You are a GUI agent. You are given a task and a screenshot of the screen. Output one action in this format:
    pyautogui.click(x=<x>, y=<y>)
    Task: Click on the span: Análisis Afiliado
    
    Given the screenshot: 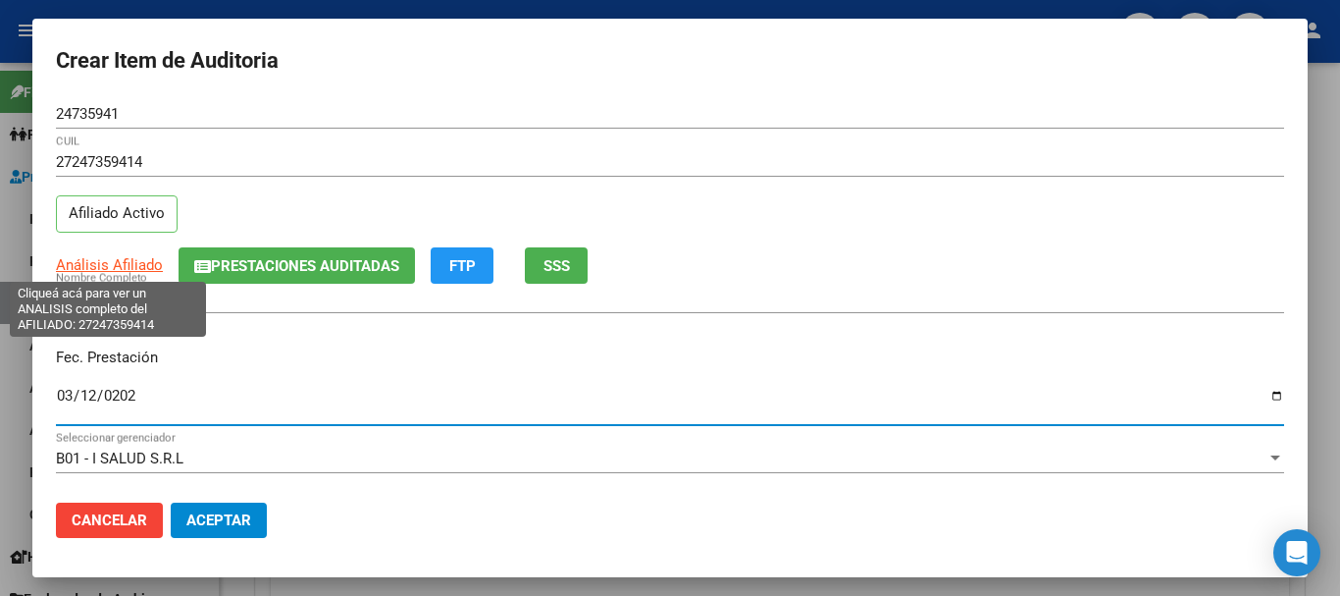 What is the action you would take?
    pyautogui.click(x=109, y=265)
    